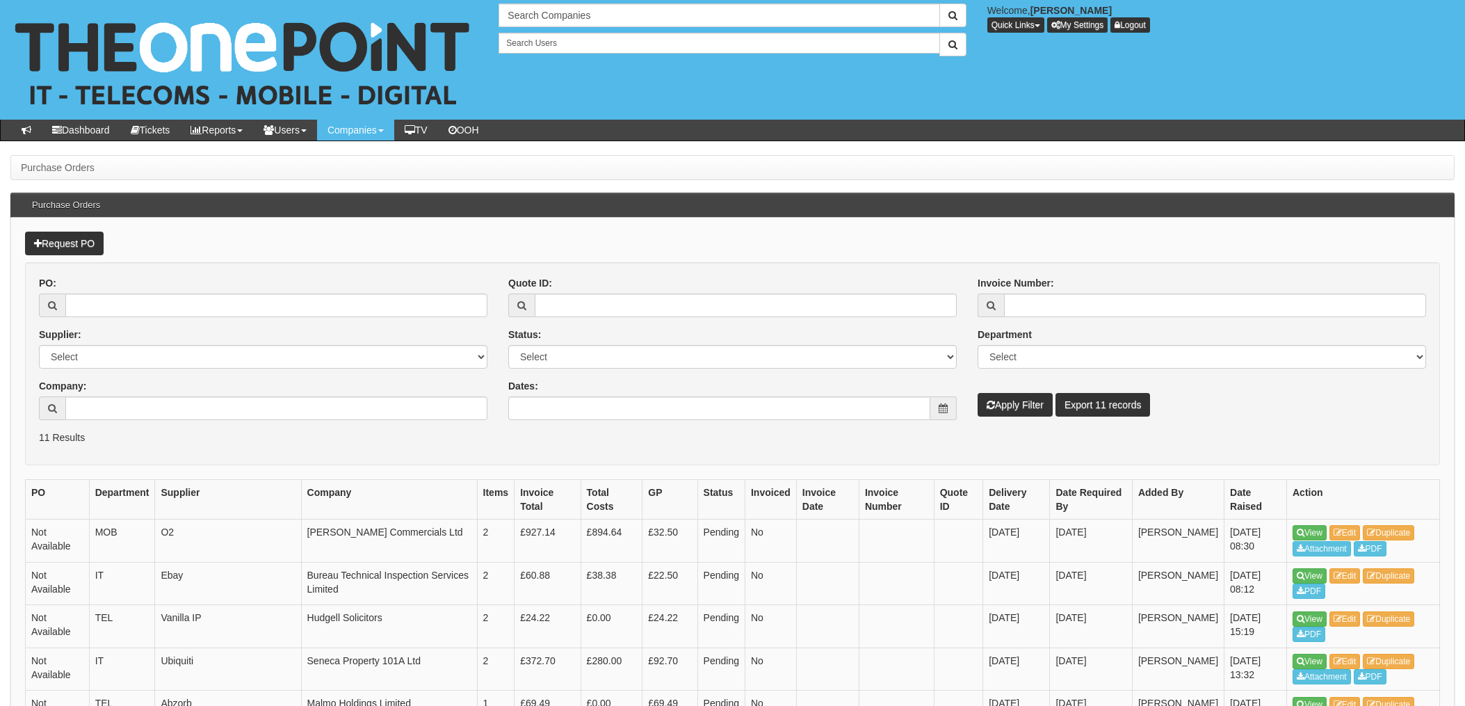  Describe the element at coordinates (64, 243) in the screenshot. I see `a: Request PO` at that location.